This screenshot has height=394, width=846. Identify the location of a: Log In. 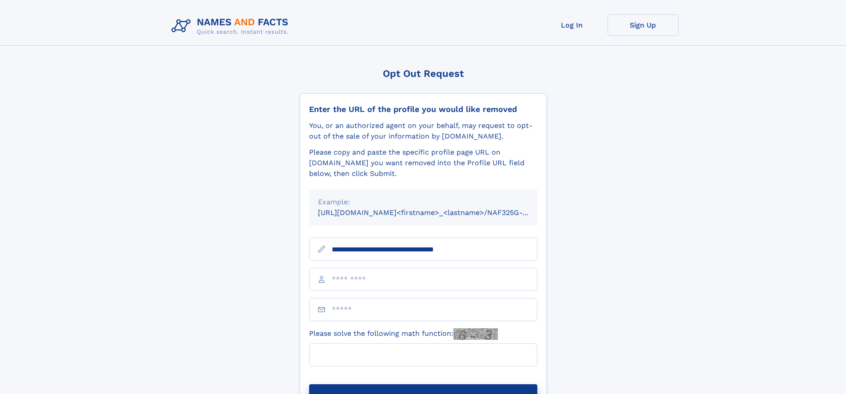
(572, 25).